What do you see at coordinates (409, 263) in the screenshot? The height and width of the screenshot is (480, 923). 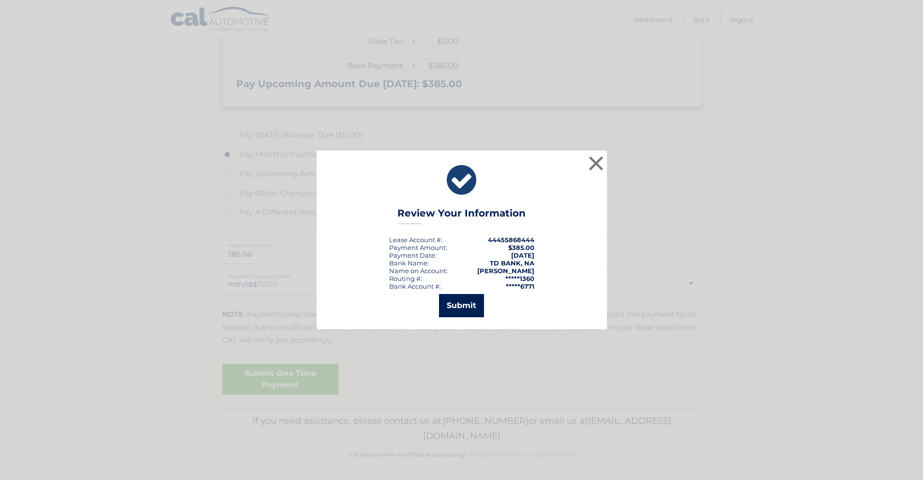 I see `div: Bank Name:` at bounding box center [409, 263].